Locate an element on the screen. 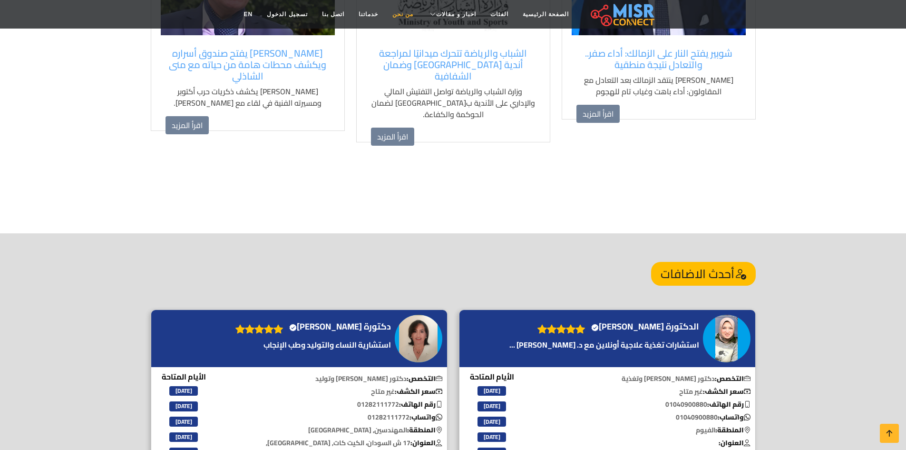  span: اخبار و مقالات is located at coordinates (456, 14).